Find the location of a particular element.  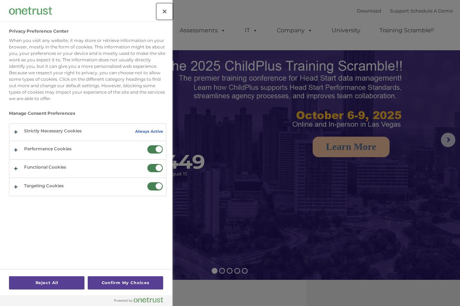

div: Company Logo is located at coordinates (31, 11).